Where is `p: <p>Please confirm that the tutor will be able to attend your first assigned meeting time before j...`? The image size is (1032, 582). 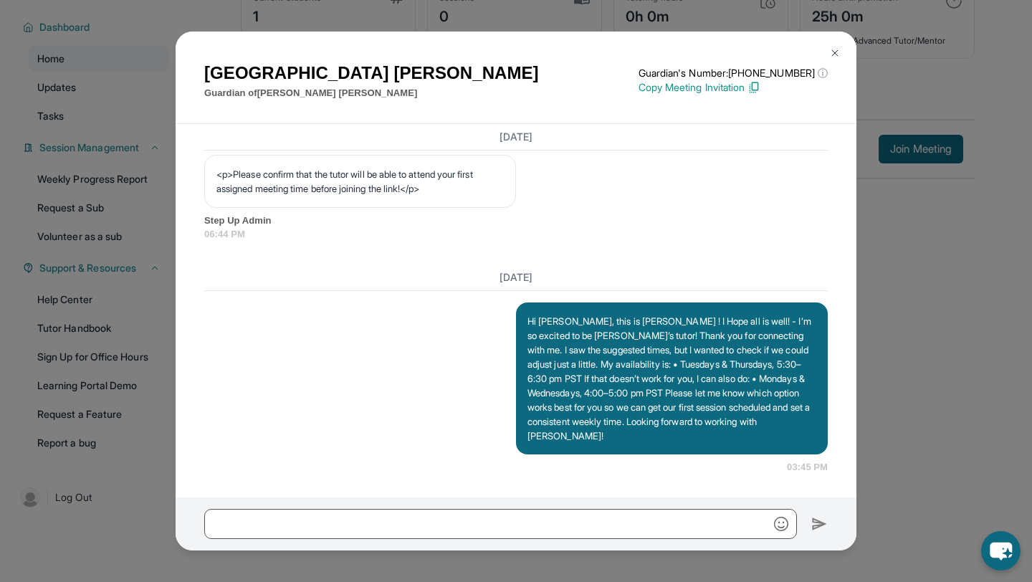
p: <p>Please confirm that the tutor will be able to attend your first assigned meeting time before j... is located at coordinates (360, 181).